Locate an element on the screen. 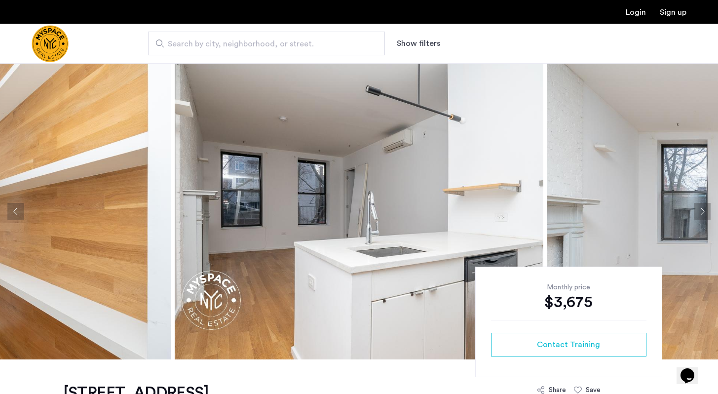 This screenshot has height=394, width=718. a: Cazamio Logo is located at coordinates (50, 43).